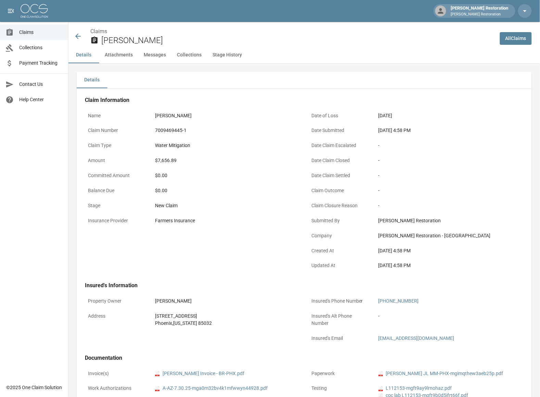 Image resolution: width=540 pixels, height=397 pixels. I want to click on button: Stage History, so click(227, 55).